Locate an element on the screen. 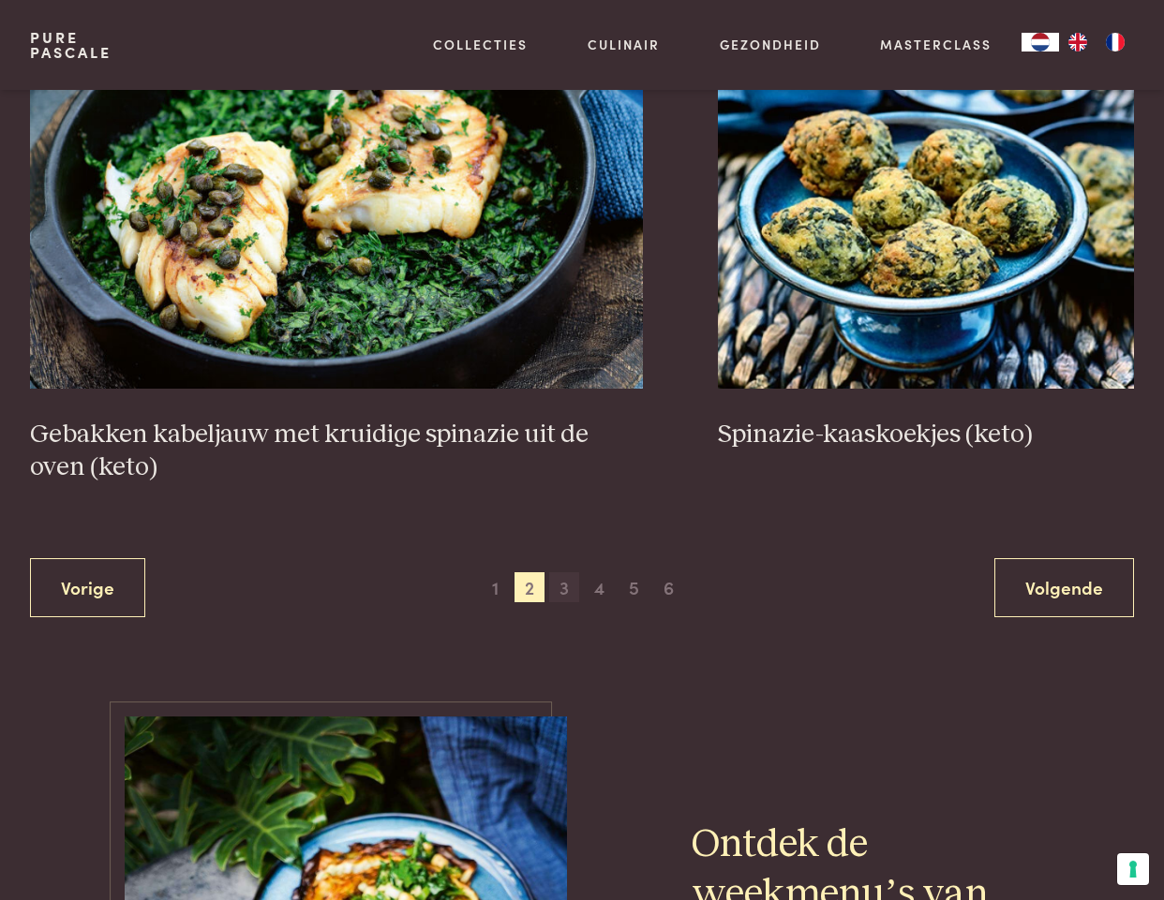 Image resolution: width=1164 pixels, height=900 pixels. a: Volgende is located at coordinates (1063, 587).